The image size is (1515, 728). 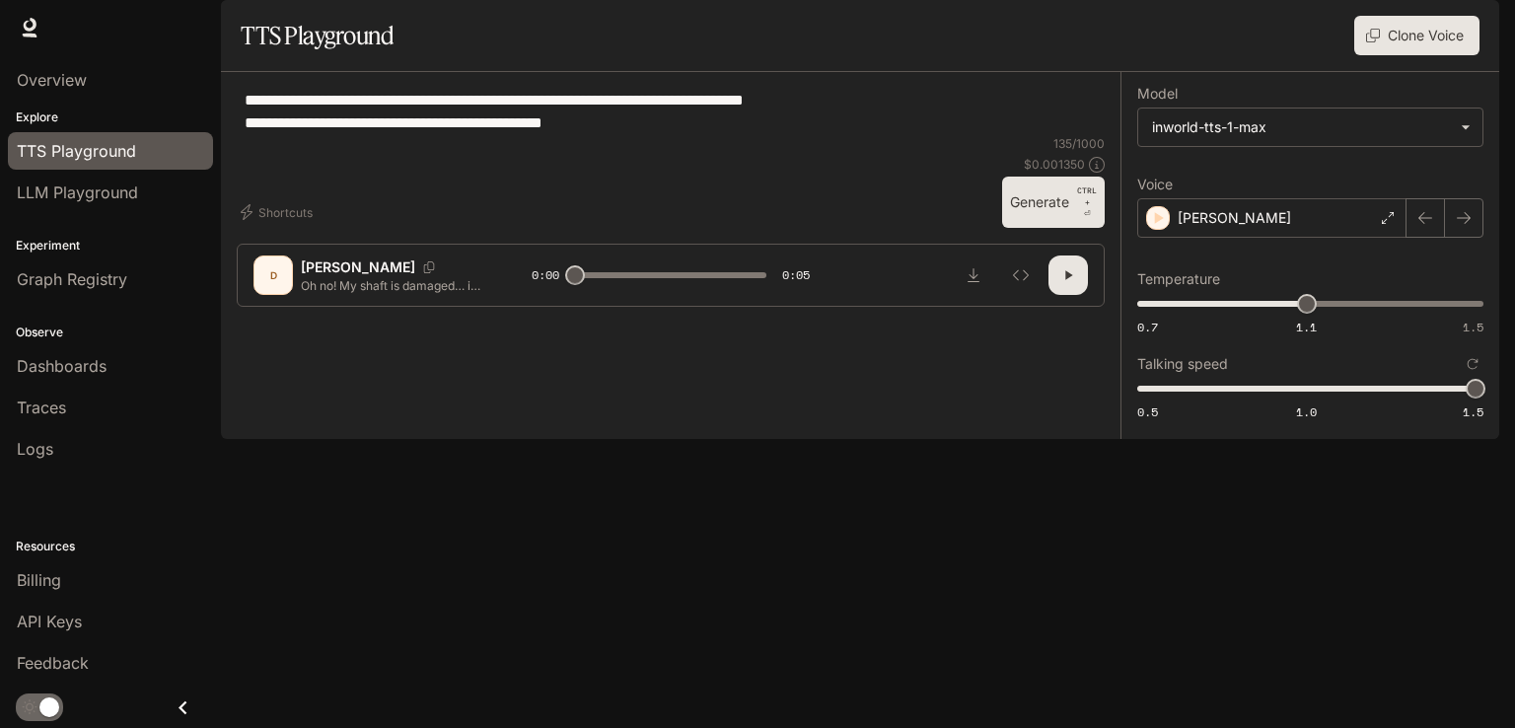 I want to click on span: 0.5, so click(x=1147, y=411).